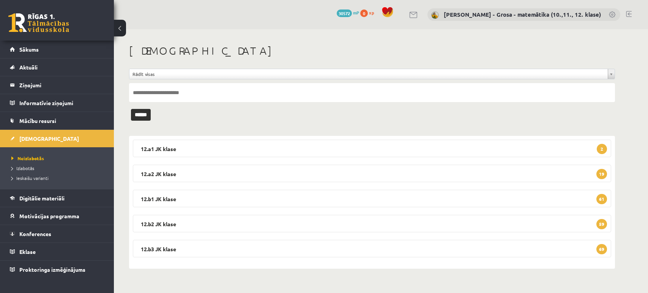 This screenshot has height=293, width=648. I want to click on span: Konferences, so click(35, 234).